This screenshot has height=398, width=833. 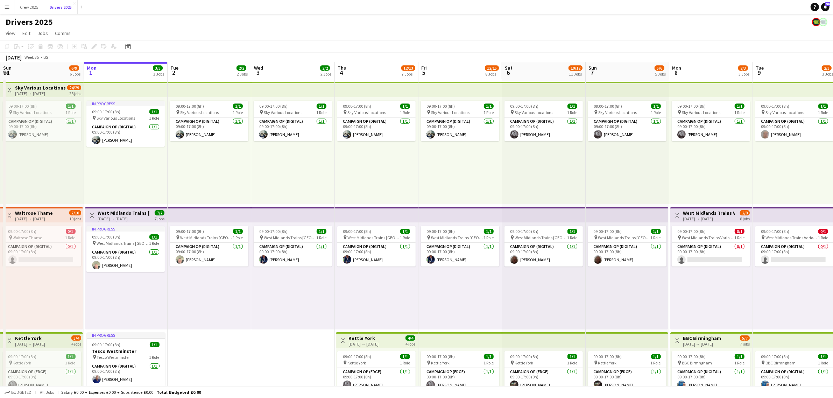 What do you see at coordinates (75, 218) in the screenshot?
I see `div: 10 jobs` at bounding box center [75, 218].